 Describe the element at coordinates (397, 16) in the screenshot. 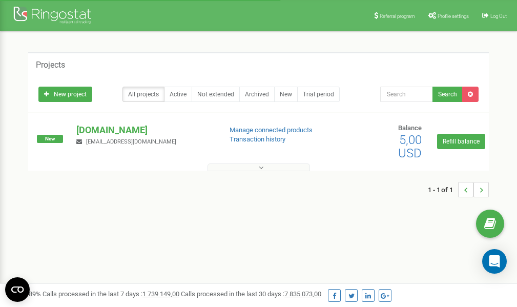

I see `span: Referral program` at that location.